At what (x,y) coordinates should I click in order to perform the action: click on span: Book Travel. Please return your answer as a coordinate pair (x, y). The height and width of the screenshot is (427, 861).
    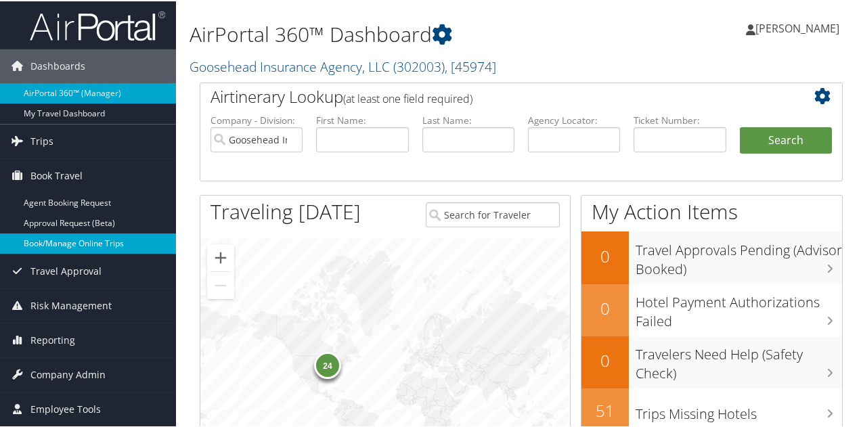
    Looking at the image, I should click on (56, 175).